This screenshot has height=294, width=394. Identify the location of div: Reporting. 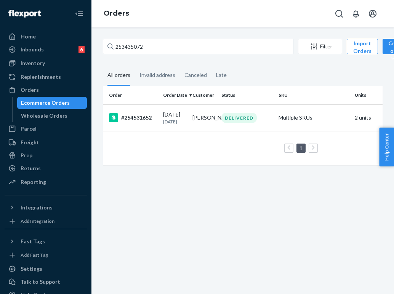
(33, 182).